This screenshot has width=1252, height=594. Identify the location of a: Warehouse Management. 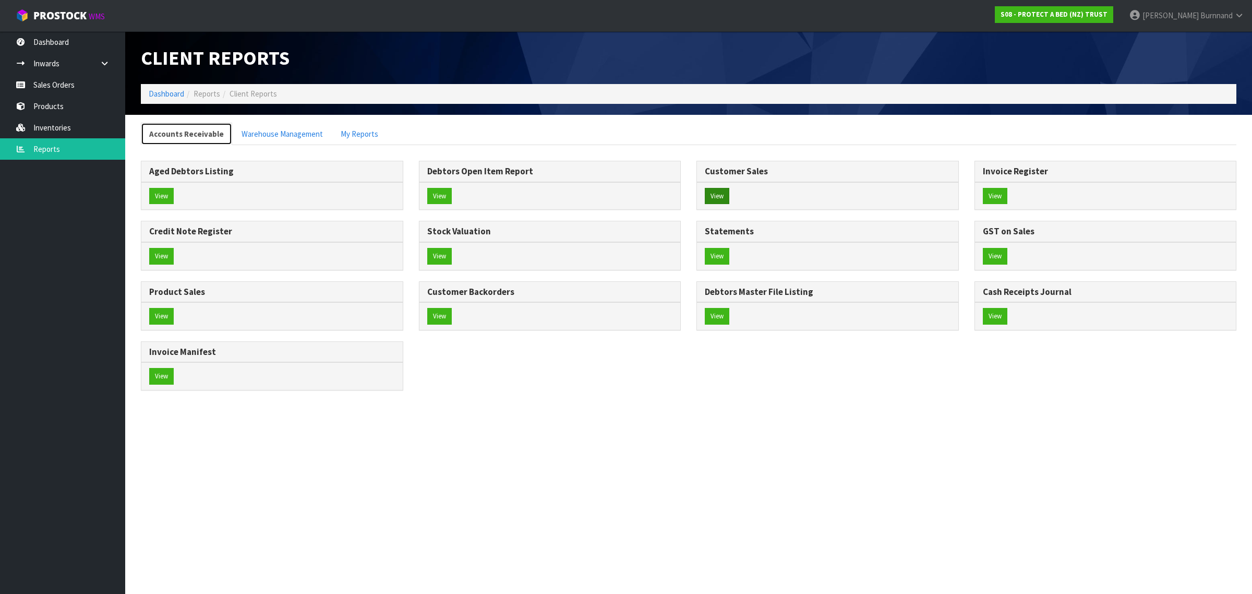
(282, 134).